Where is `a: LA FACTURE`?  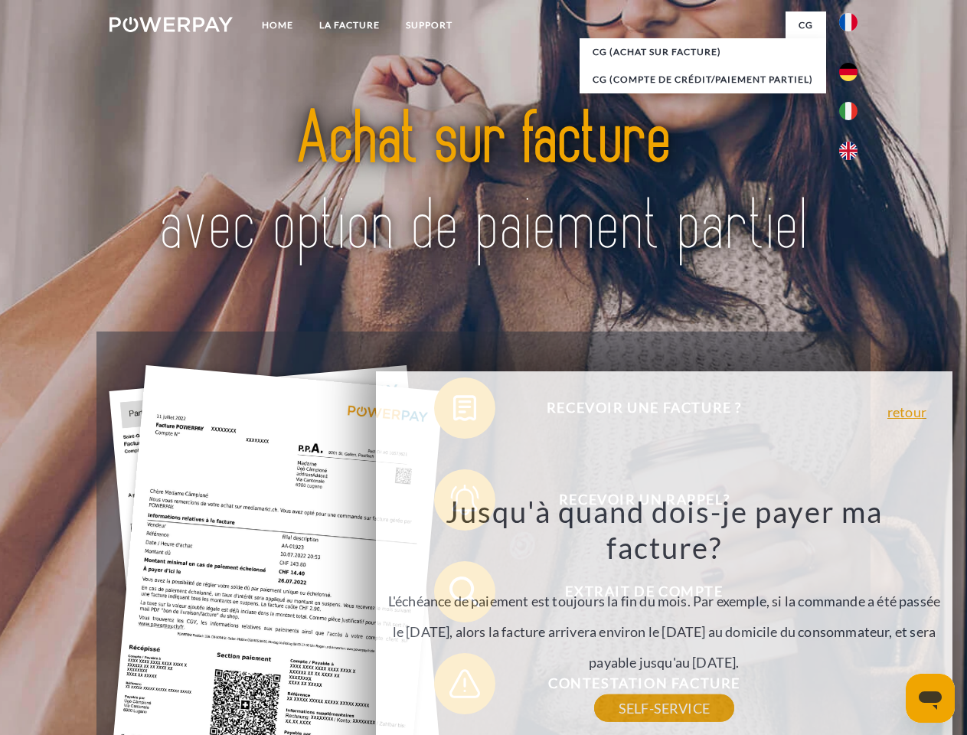 a: LA FACTURE is located at coordinates (349, 25).